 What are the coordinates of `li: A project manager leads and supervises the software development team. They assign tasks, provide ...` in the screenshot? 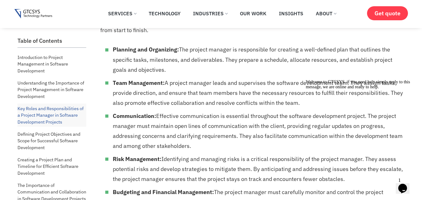 It's located at (258, 93).